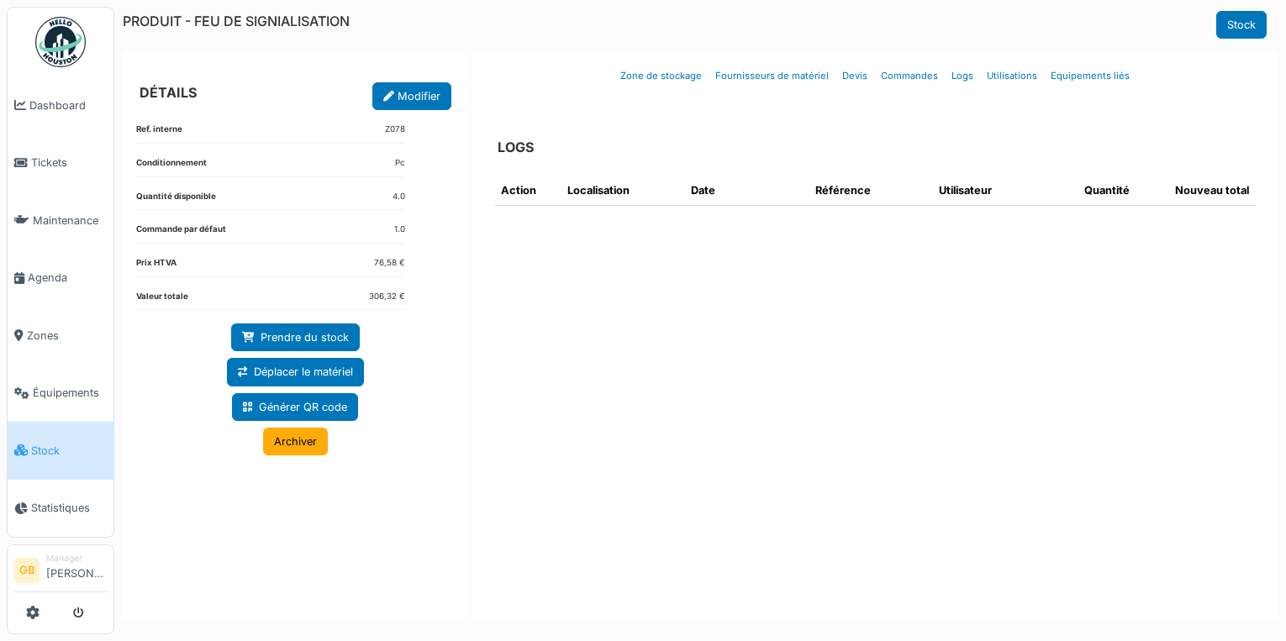 This screenshot has width=1286, height=641. I want to click on a: Générer QR code, so click(295, 407).